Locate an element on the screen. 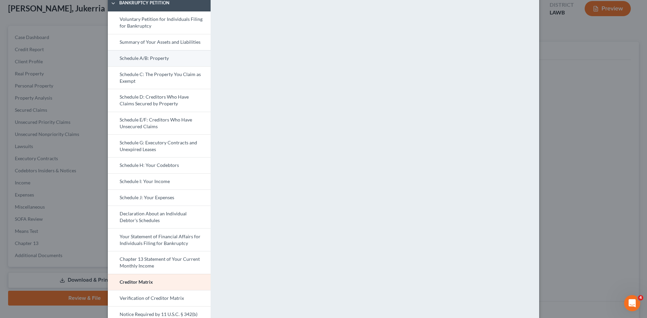 The height and width of the screenshot is (318, 647). a: Schedule D: Creditors Who Have Claims Secured by Property is located at coordinates (159, 100).